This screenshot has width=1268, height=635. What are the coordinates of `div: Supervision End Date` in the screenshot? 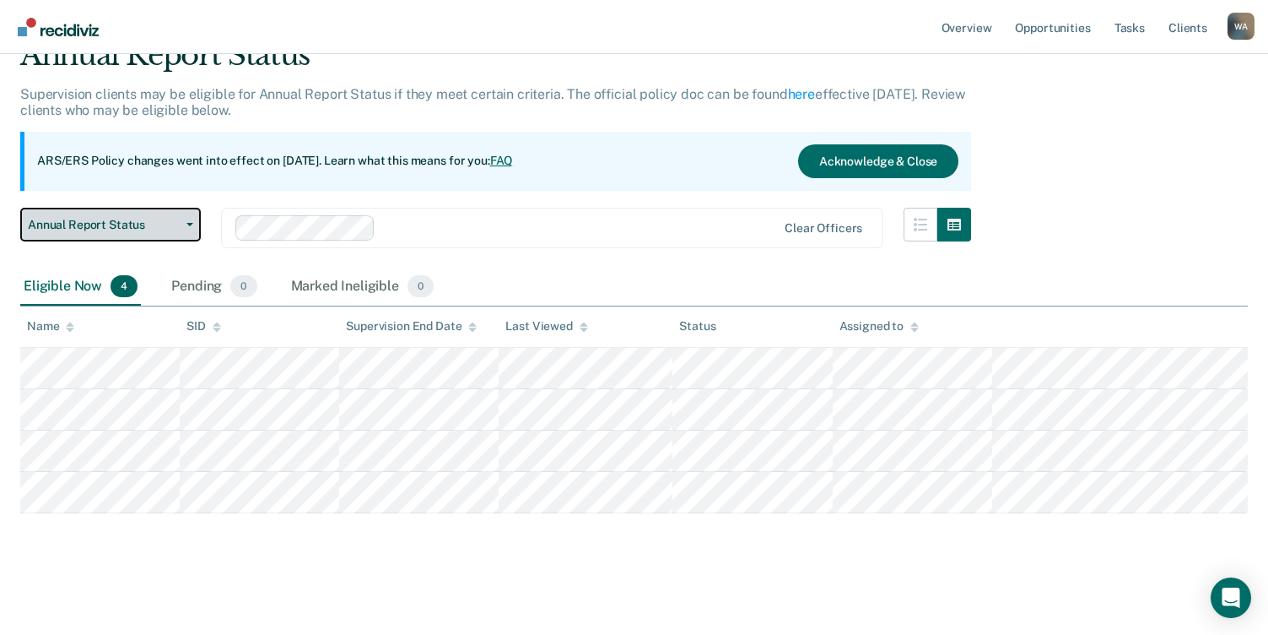 It's located at (411, 326).